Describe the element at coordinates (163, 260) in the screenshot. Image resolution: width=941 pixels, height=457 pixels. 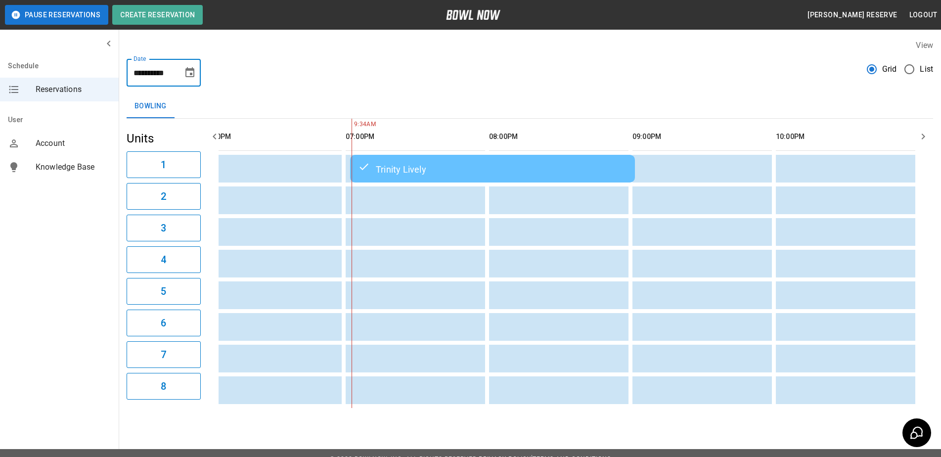
I see `h6: 4` at that location.